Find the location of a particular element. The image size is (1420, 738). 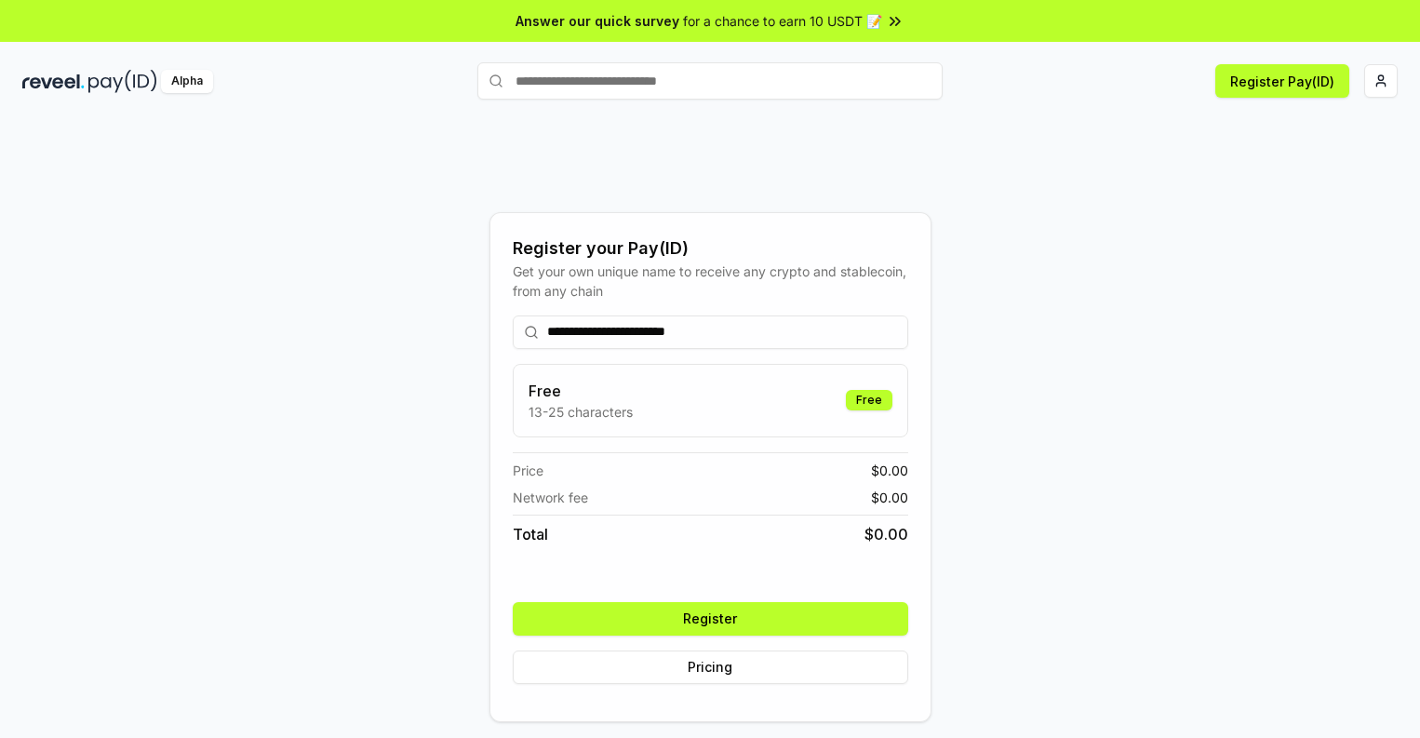

span: for a chance to earn 10 USDT 📝 is located at coordinates (783, 20).